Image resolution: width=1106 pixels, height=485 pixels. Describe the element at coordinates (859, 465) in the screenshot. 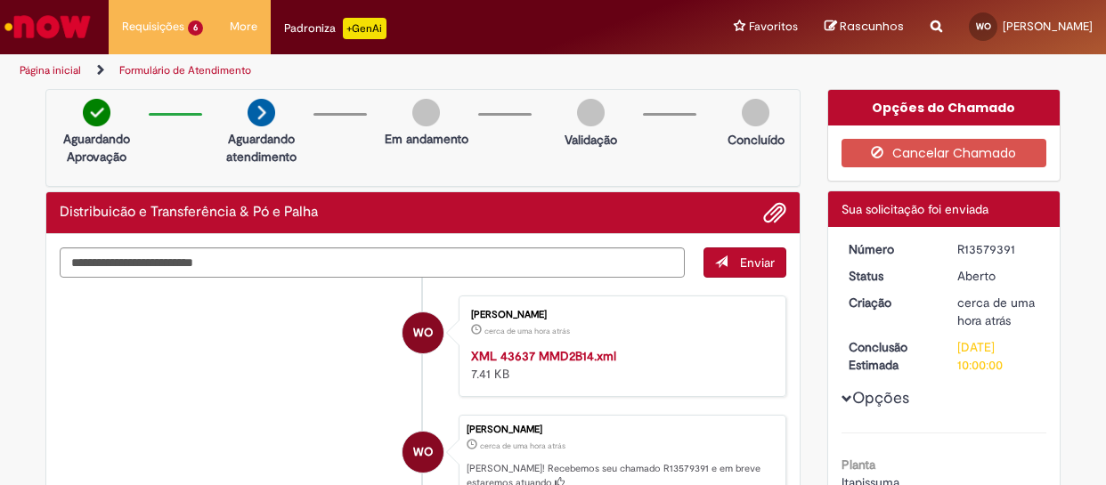

I see `b: Planta` at that location.